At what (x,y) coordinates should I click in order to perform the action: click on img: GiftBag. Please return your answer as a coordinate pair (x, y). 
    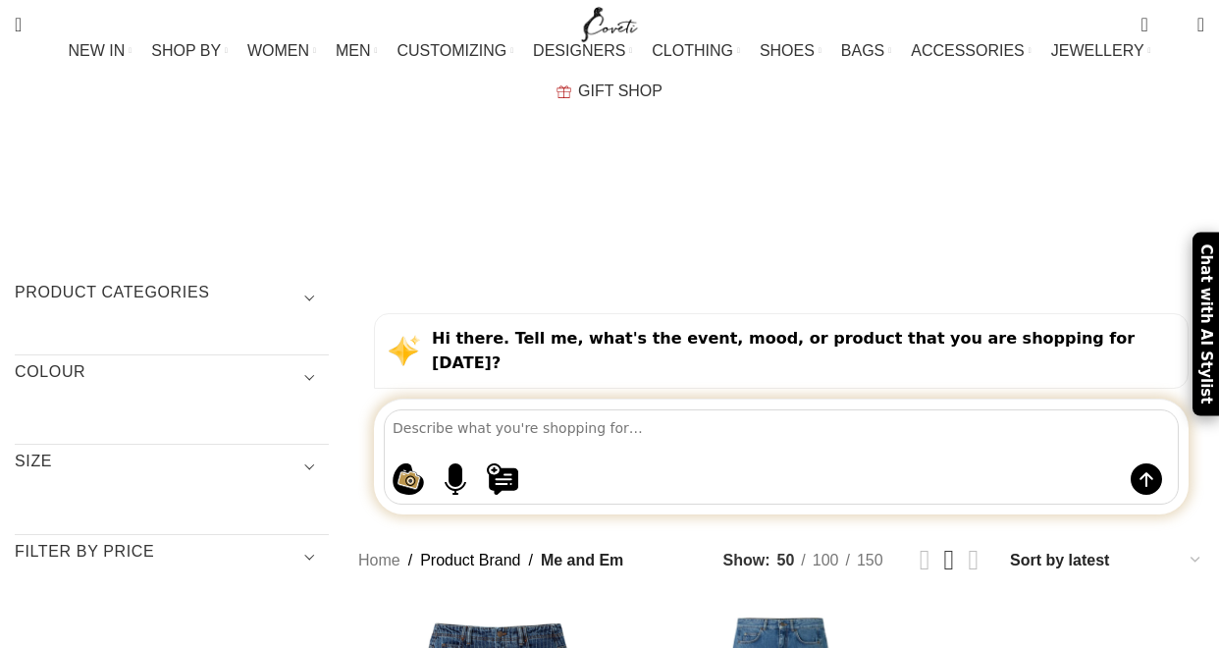
    Looking at the image, I should click on (563, 91).